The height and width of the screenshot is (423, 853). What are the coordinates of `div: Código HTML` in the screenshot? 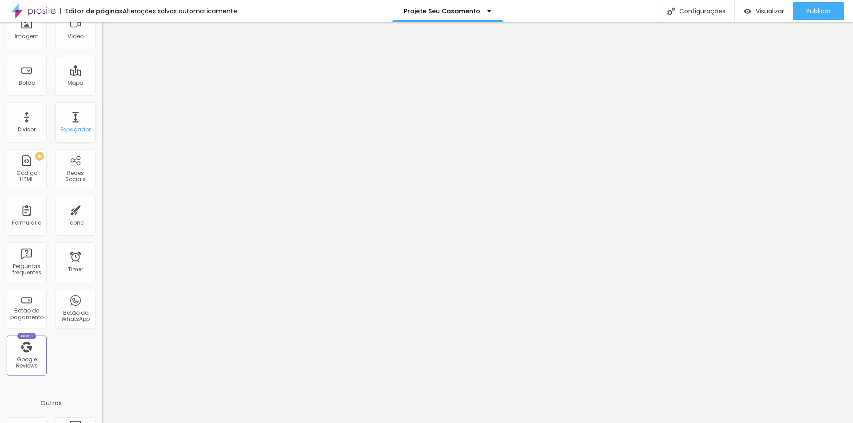 It's located at (26, 176).